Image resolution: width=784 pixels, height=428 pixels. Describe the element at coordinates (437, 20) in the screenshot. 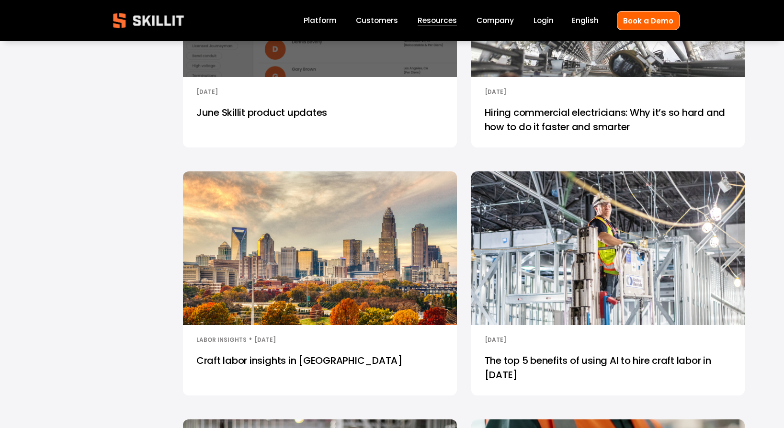

I see `span: Resources` at that location.